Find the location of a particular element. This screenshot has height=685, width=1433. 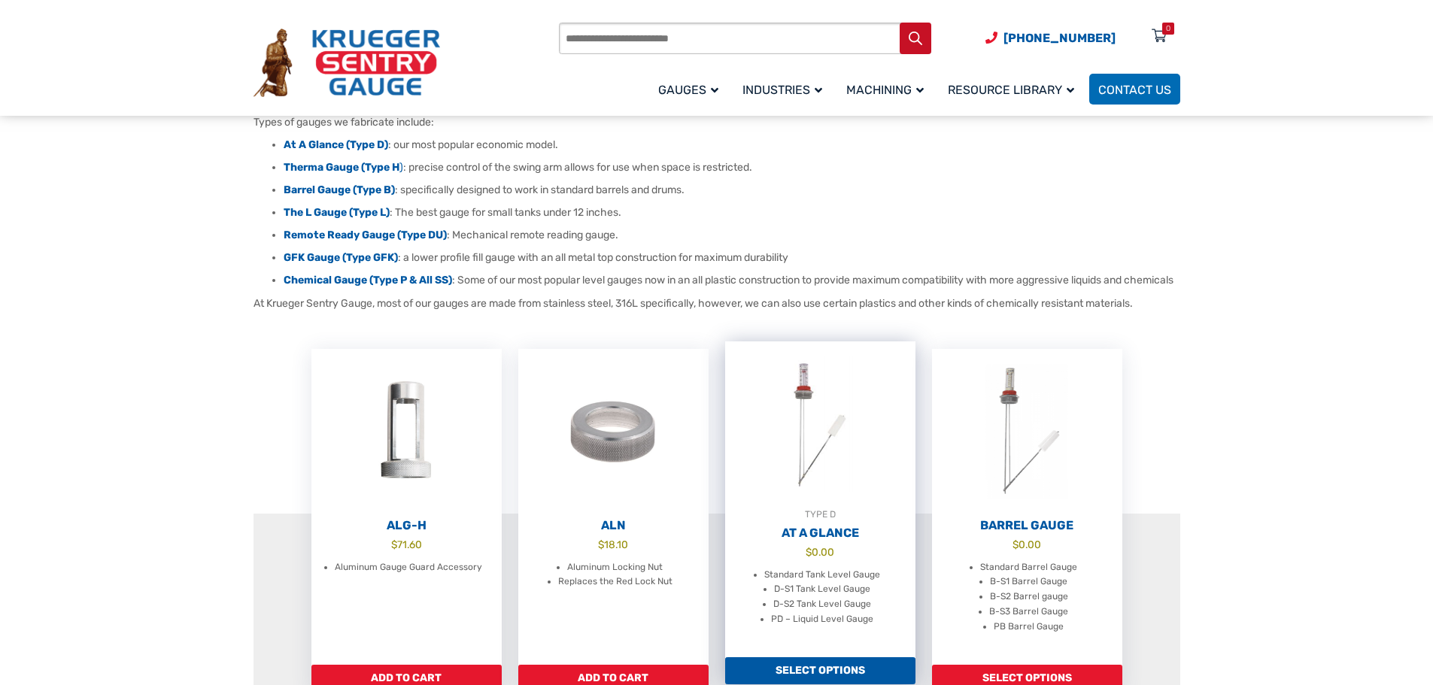

a: Machining is located at coordinates (887, 89).